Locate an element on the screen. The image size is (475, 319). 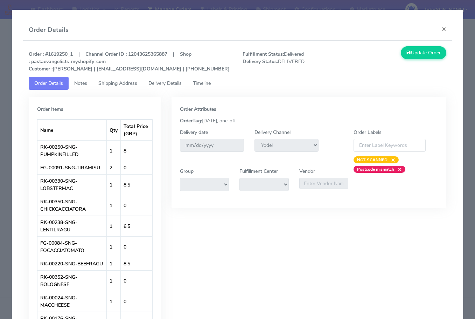
input: Enter Vendor Name is located at coordinates (324, 183).